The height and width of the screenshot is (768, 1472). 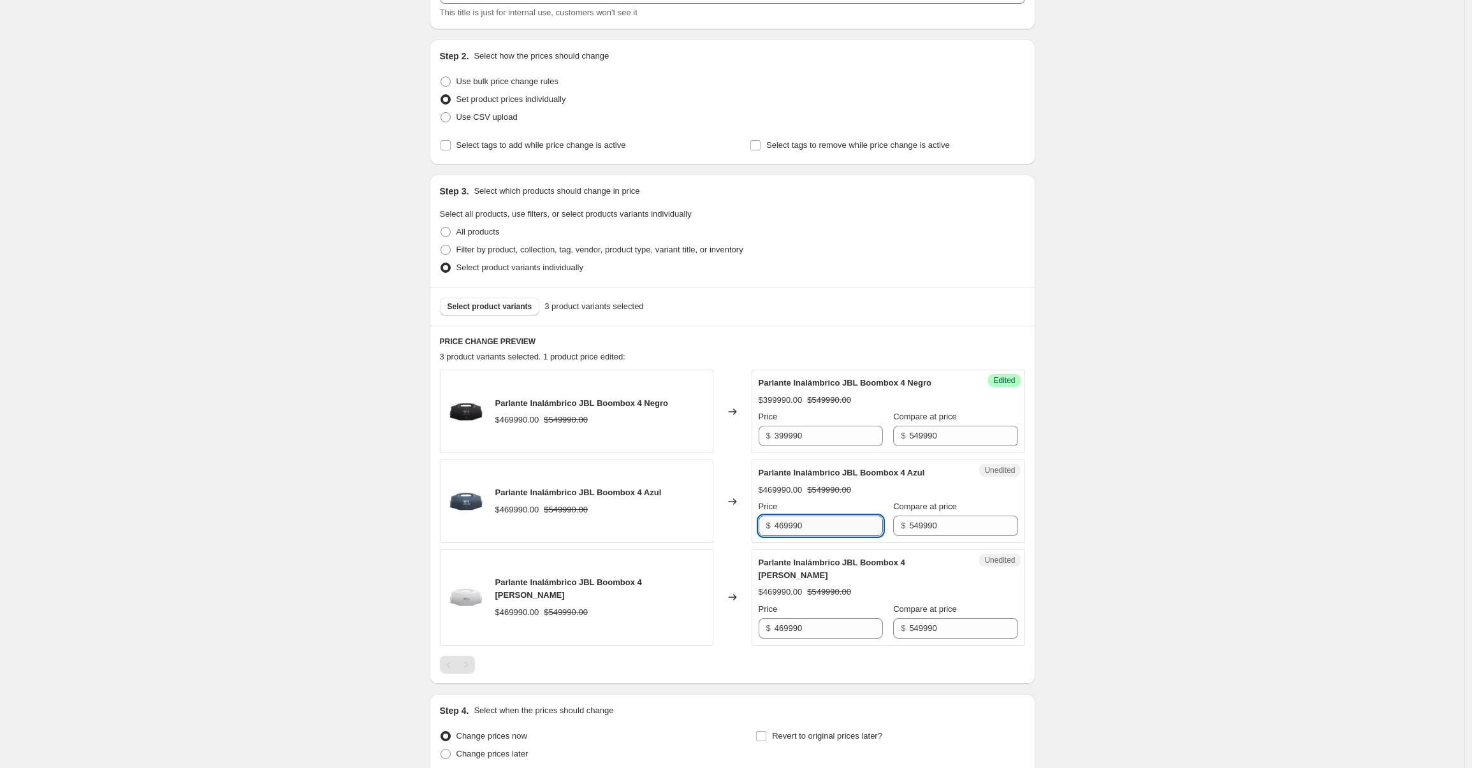 I want to click on img: parlante-inalambrico-jbl-boombox-4-blanco-6942027_80x.png, so click(x=466, y=597).